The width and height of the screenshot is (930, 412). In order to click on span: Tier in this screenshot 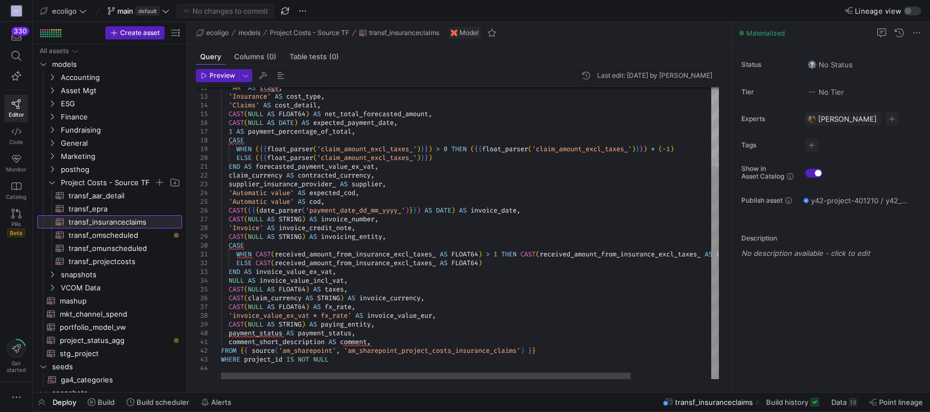, I will do `click(769, 92)`.